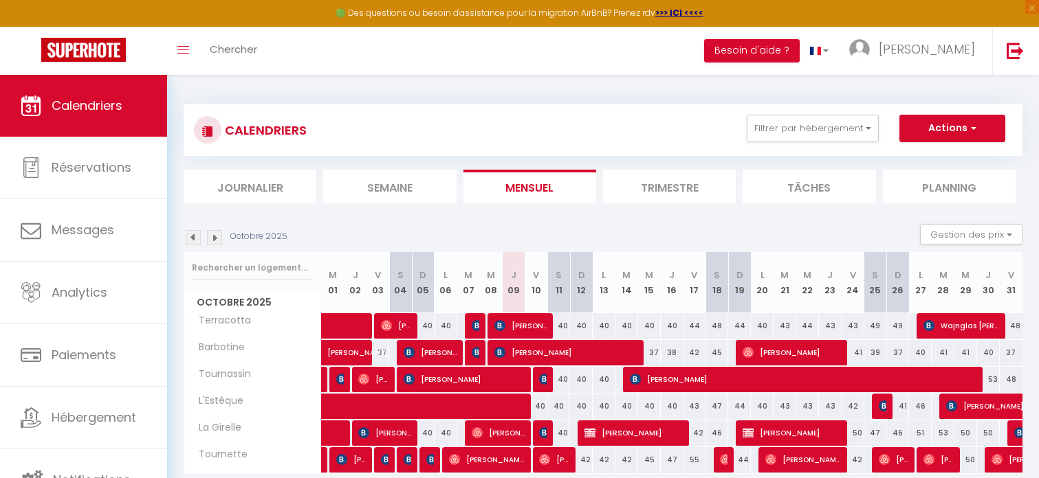 The height and width of the screenshot is (478, 1039). I want to click on th: 30, so click(988, 283).